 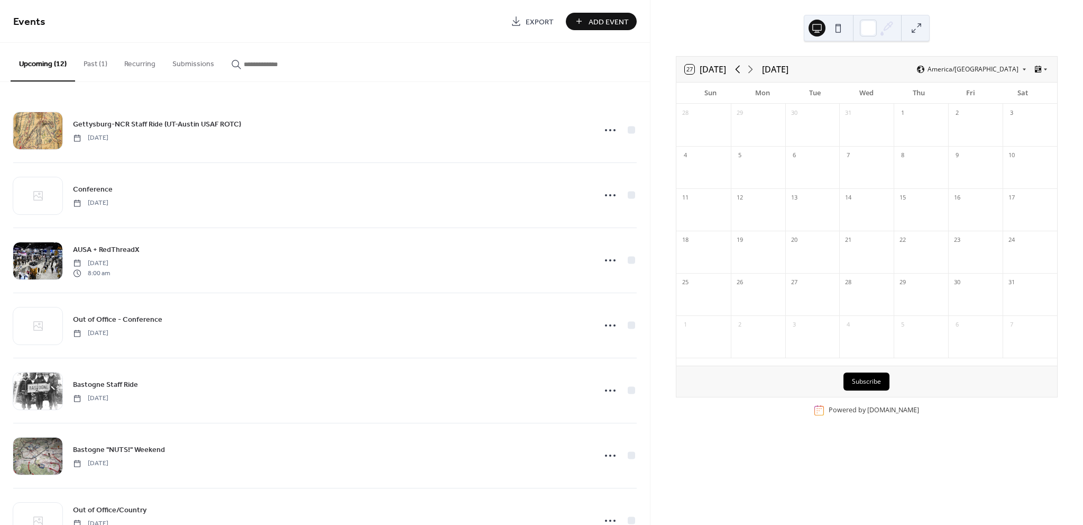 I want to click on a: Out of Office/Country, so click(x=109, y=509).